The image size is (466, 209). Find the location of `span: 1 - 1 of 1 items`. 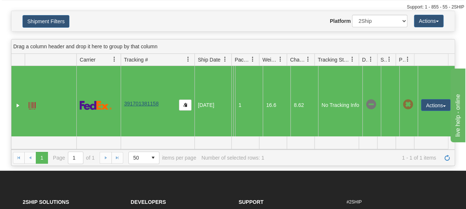

span: 1 - 1 of 1 items is located at coordinates (353, 158).